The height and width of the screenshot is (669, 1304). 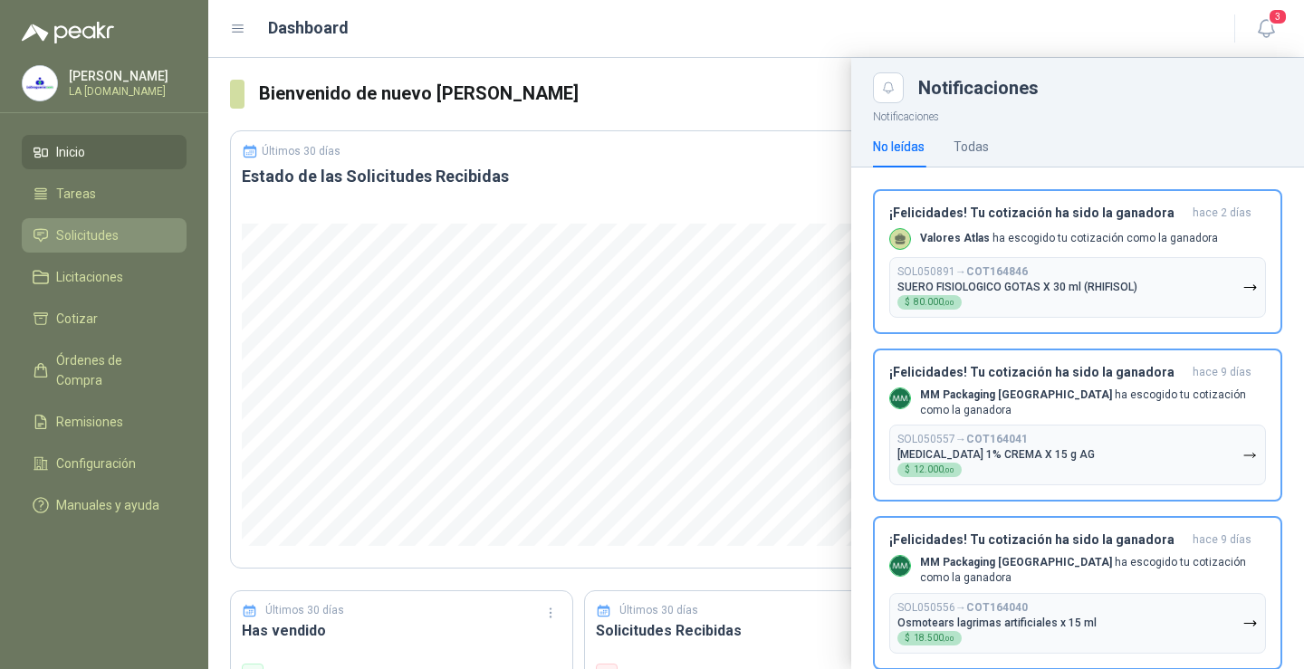 What do you see at coordinates (963, 439) in the screenshot?
I see `p: SOL050557 →` at bounding box center [963, 439].